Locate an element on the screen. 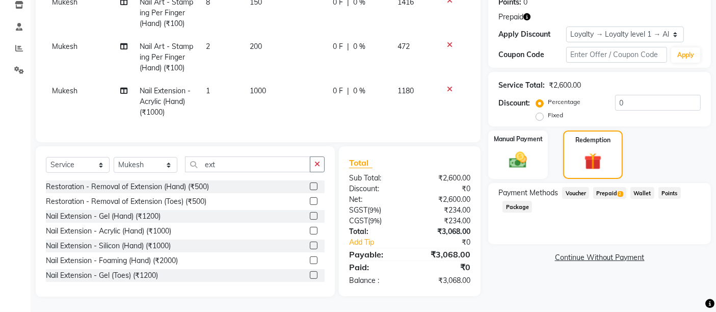 This screenshot has width=716, height=312. span: SGST is located at coordinates (358, 210).